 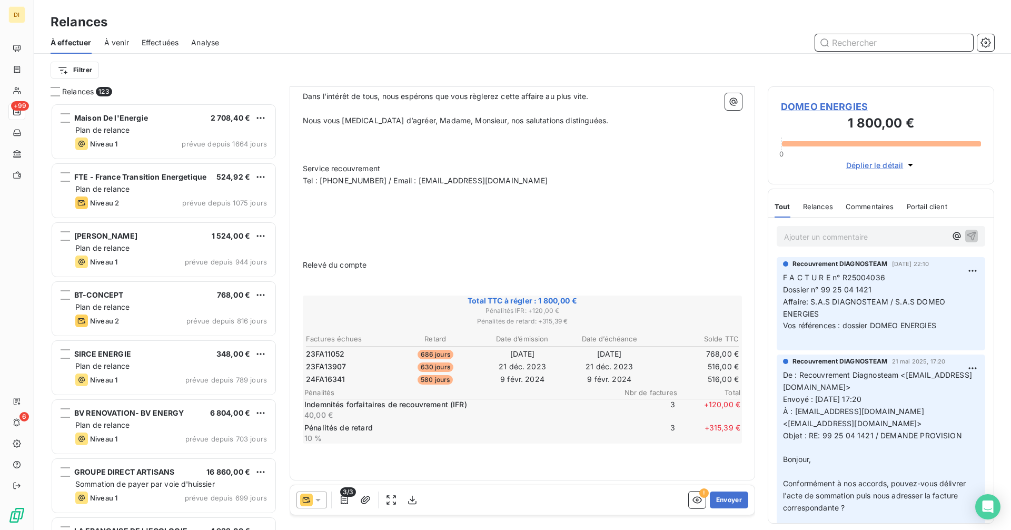 What do you see at coordinates (522, 339) in the screenshot?
I see `th: Date d’émission` at bounding box center [522, 339].